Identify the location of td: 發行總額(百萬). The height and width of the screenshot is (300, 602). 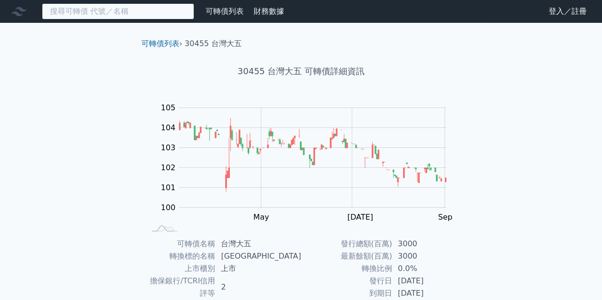
(346, 244).